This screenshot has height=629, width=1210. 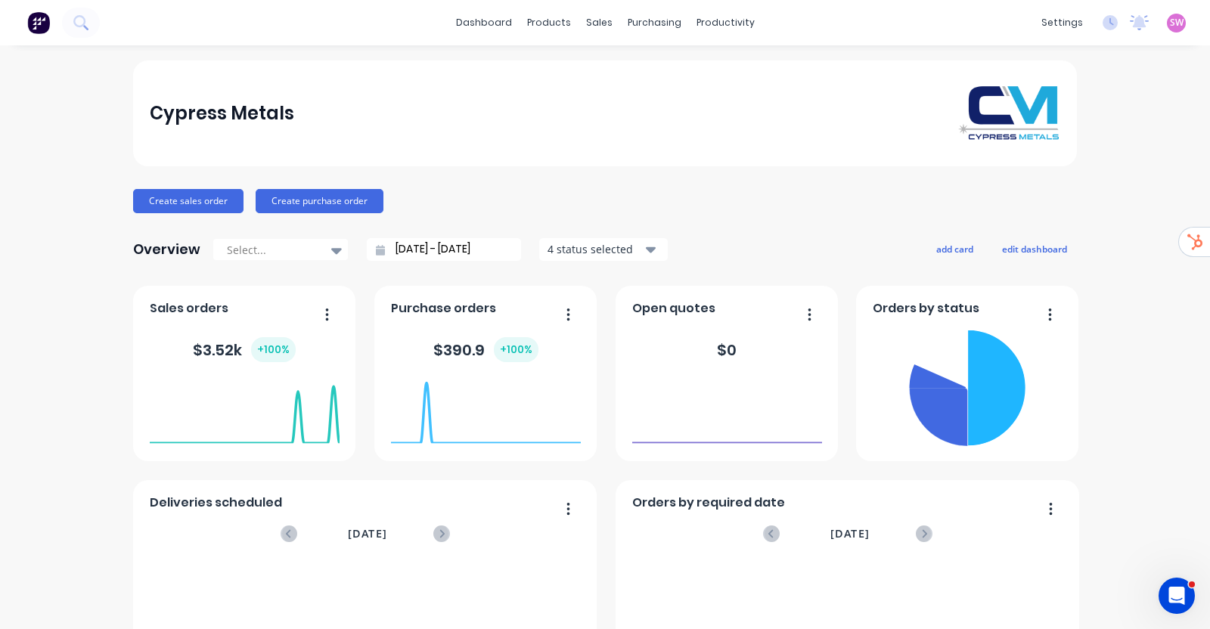 What do you see at coordinates (727, 350) in the screenshot?
I see `div: $ 0` at bounding box center [727, 350].